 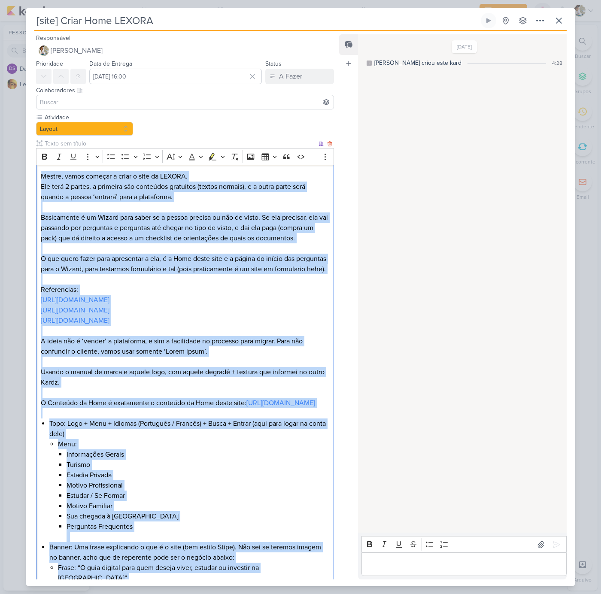 What do you see at coordinates (257, 21) in the screenshot?
I see `input: Kard Sem Título` at bounding box center [257, 21].